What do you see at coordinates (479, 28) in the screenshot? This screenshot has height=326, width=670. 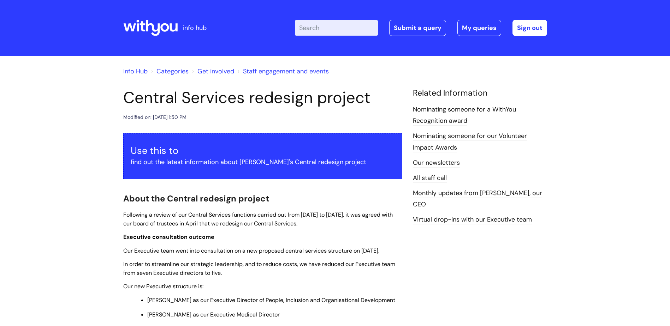 I see `a: My queries` at bounding box center [479, 28].